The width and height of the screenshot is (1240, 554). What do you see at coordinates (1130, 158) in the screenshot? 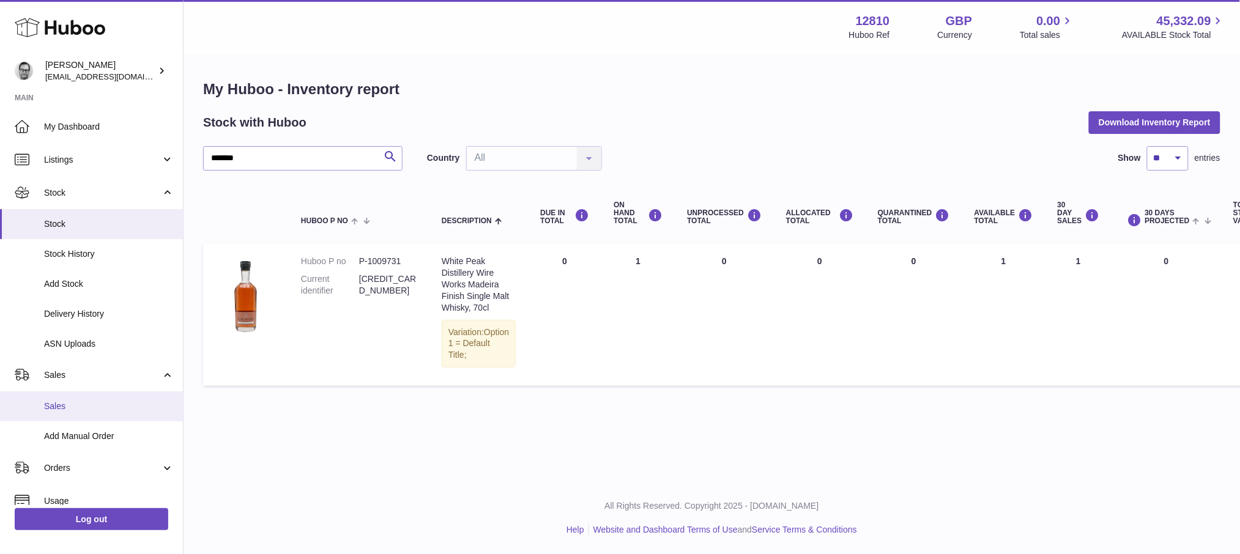
I see `label: Show` at bounding box center [1130, 158].